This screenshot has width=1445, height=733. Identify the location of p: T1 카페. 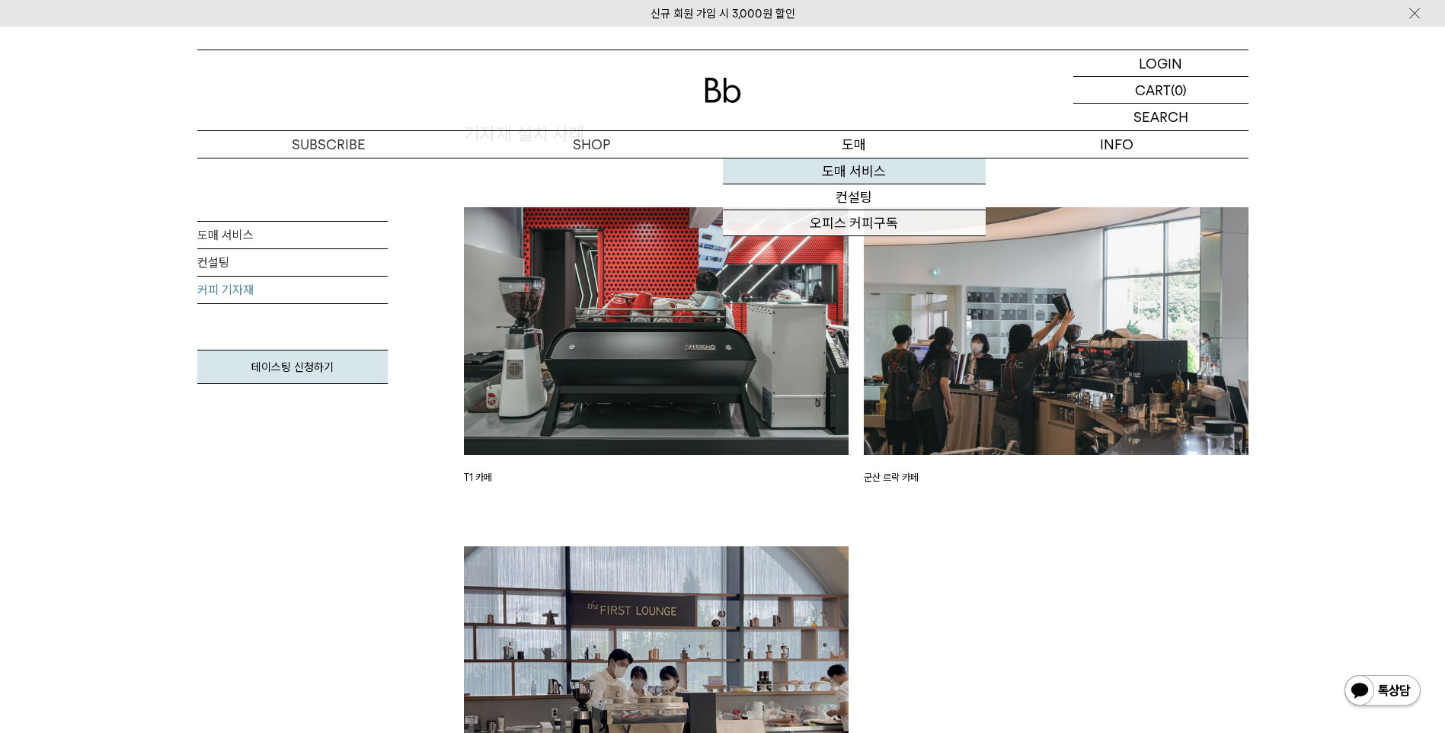
(656, 478).